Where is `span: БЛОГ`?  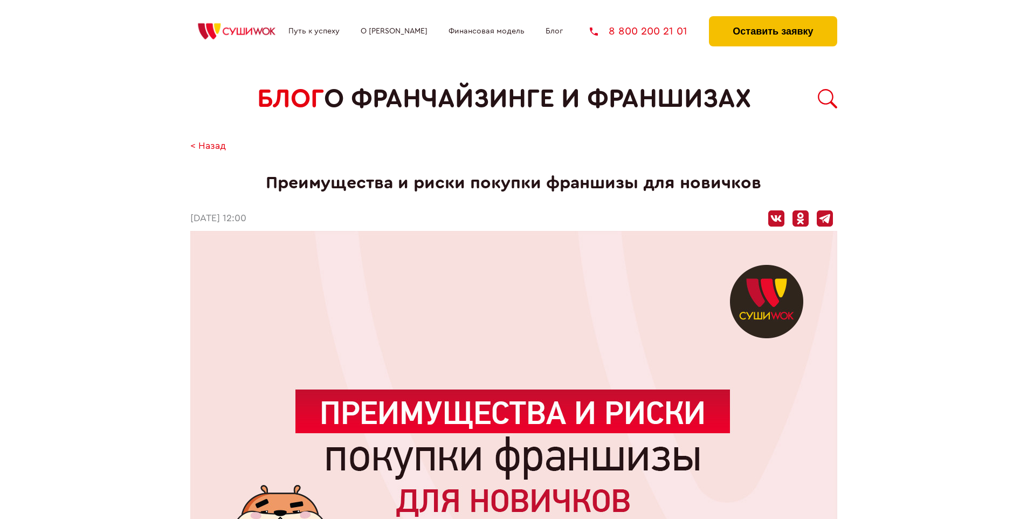
span: БЛОГ is located at coordinates (291, 99).